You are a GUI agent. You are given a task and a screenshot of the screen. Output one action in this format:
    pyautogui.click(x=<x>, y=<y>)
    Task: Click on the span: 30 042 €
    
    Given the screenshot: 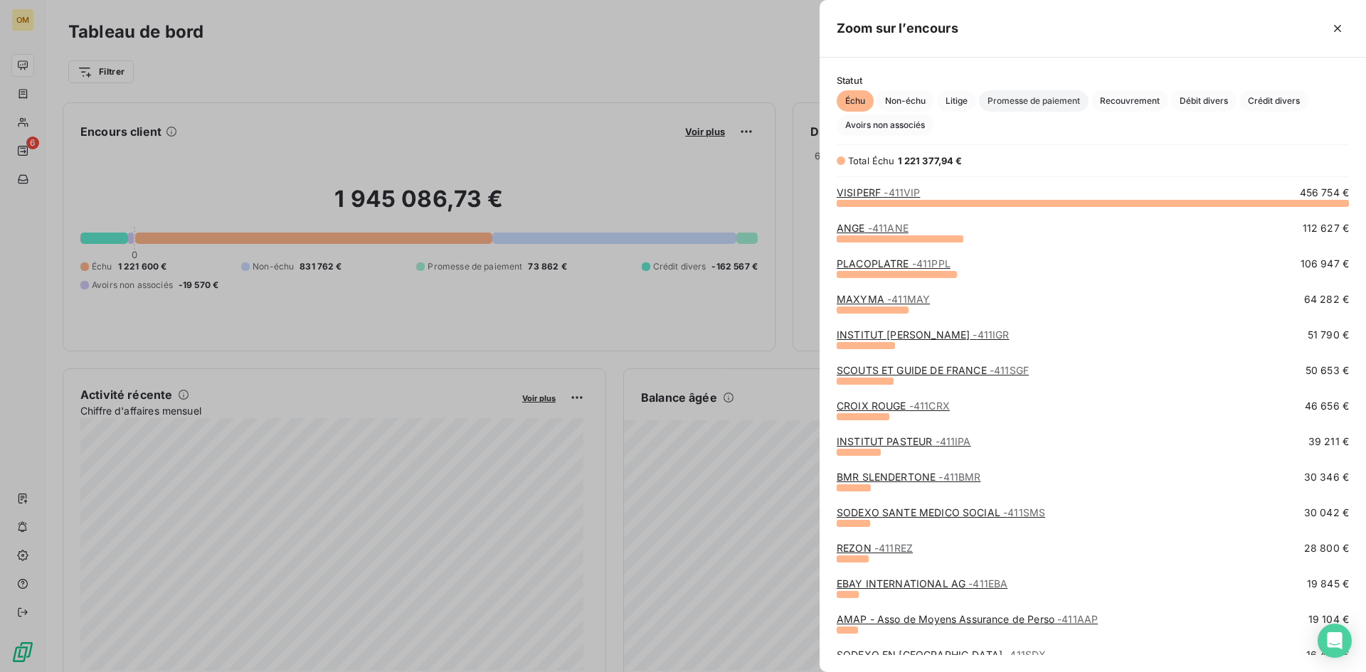 What is the action you would take?
    pyautogui.click(x=1326, y=513)
    